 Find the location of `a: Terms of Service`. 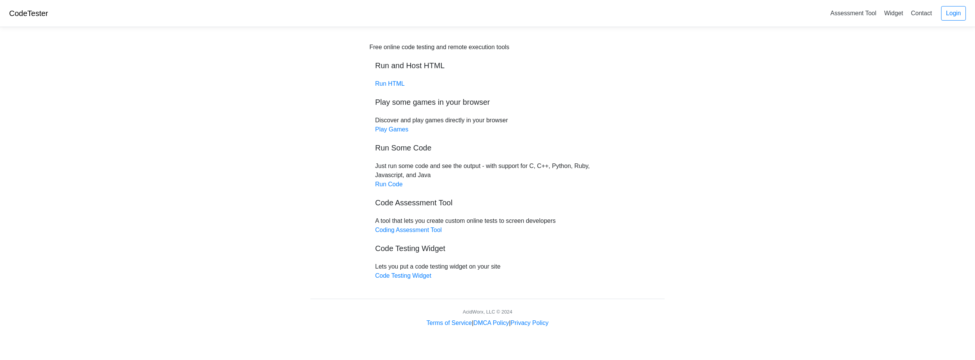

a: Terms of Service is located at coordinates (449, 323).